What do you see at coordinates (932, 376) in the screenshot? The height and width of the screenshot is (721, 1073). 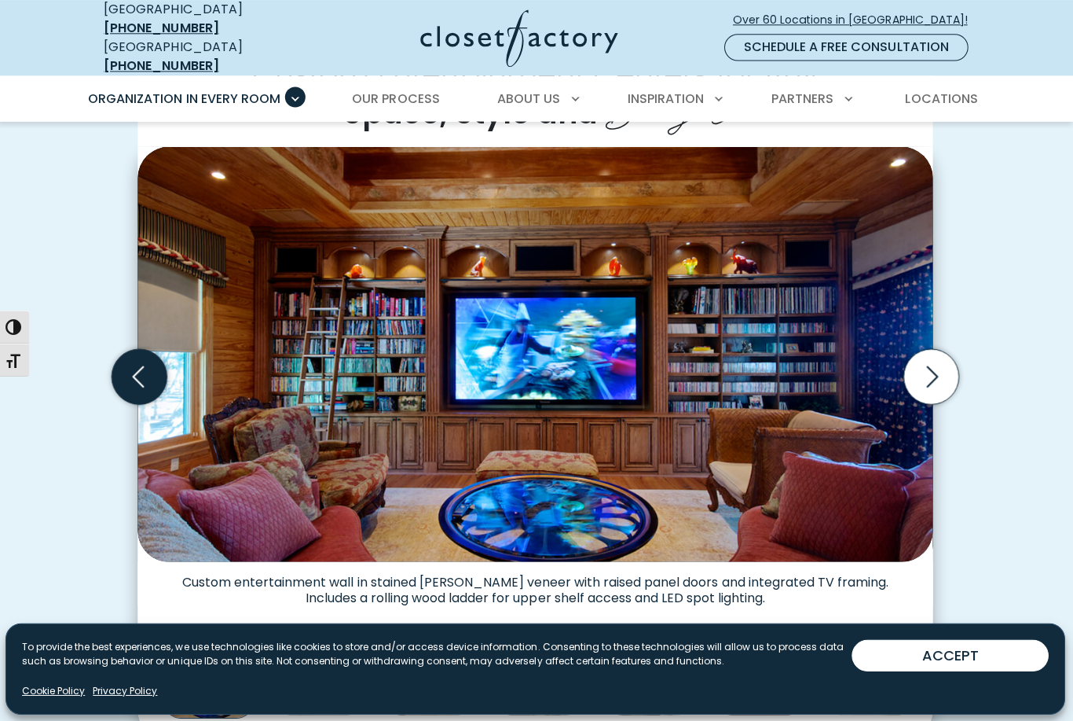 I see `button: Next slide` at bounding box center [932, 376].